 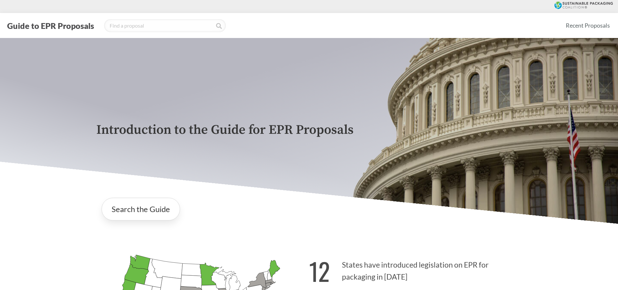 What do you see at coordinates (588, 25) in the screenshot?
I see `a: Recent Proposals` at bounding box center [588, 25].